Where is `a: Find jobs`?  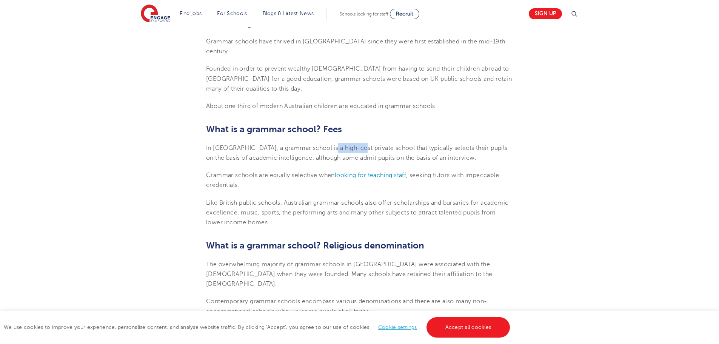
a: Find jobs is located at coordinates (191, 13).